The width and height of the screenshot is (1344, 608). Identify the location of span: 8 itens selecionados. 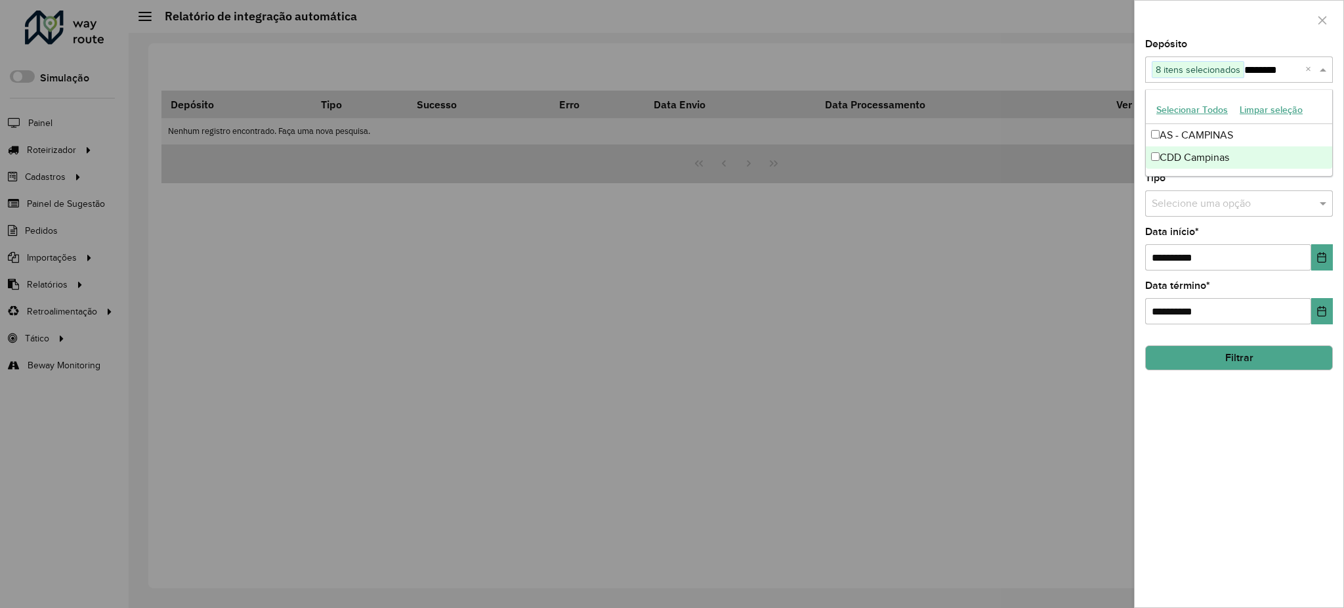
(1197, 70).